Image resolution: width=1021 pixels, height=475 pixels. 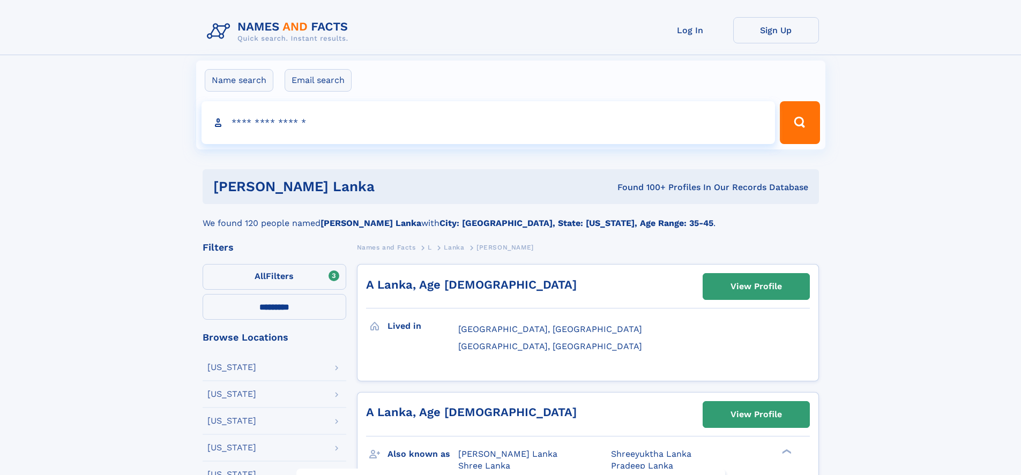 What do you see at coordinates (454, 247) in the screenshot?
I see `a: Lanka` at bounding box center [454, 247].